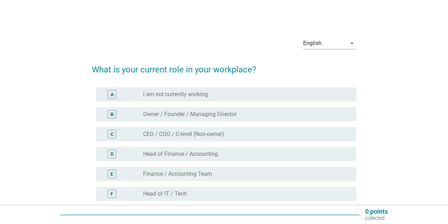 This screenshot has height=224, width=448. What do you see at coordinates (176, 94) in the screenshot?
I see `label: I am not currently working.` at bounding box center [176, 94].